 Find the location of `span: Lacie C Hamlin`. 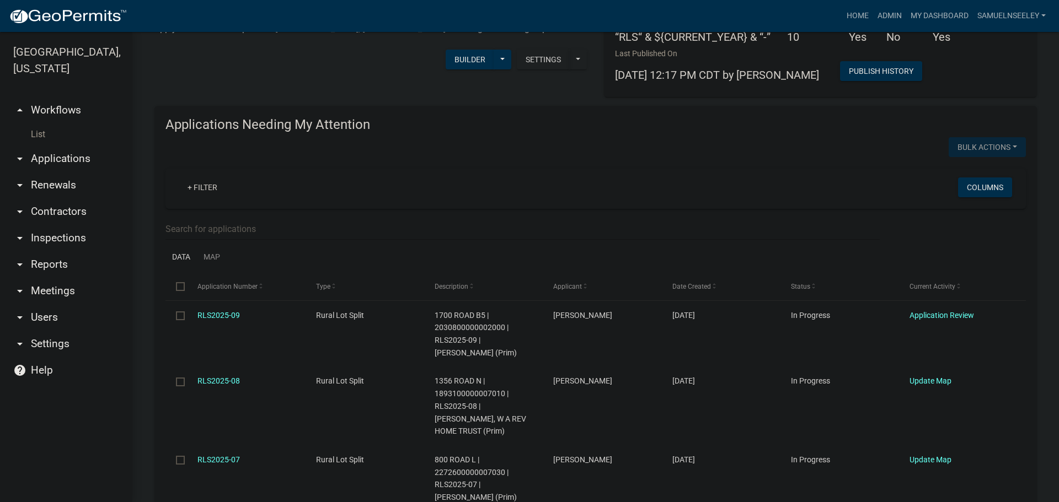

span: Lacie C Hamlin is located at coordinates (582, 315).